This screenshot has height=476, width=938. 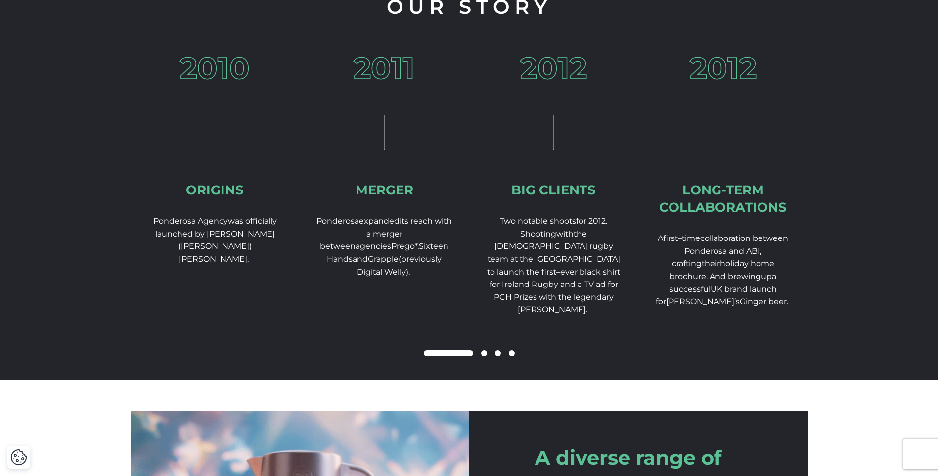 What do you see at coordinates (19, 457) in the screenshot?
I see `img: Revisit consent button` at bounding box center [19, 457].